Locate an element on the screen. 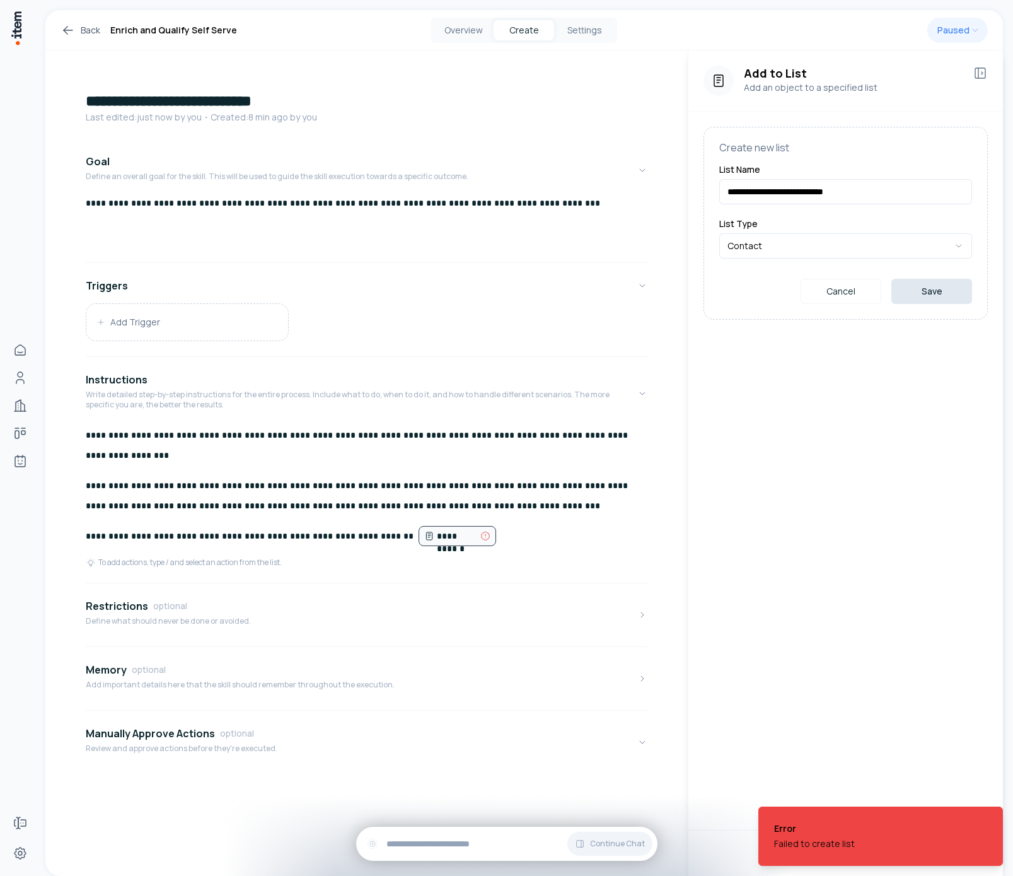 The width and height of the screenshot is (1013, 876). h4: Triggers is located at coordinates (107, 286).